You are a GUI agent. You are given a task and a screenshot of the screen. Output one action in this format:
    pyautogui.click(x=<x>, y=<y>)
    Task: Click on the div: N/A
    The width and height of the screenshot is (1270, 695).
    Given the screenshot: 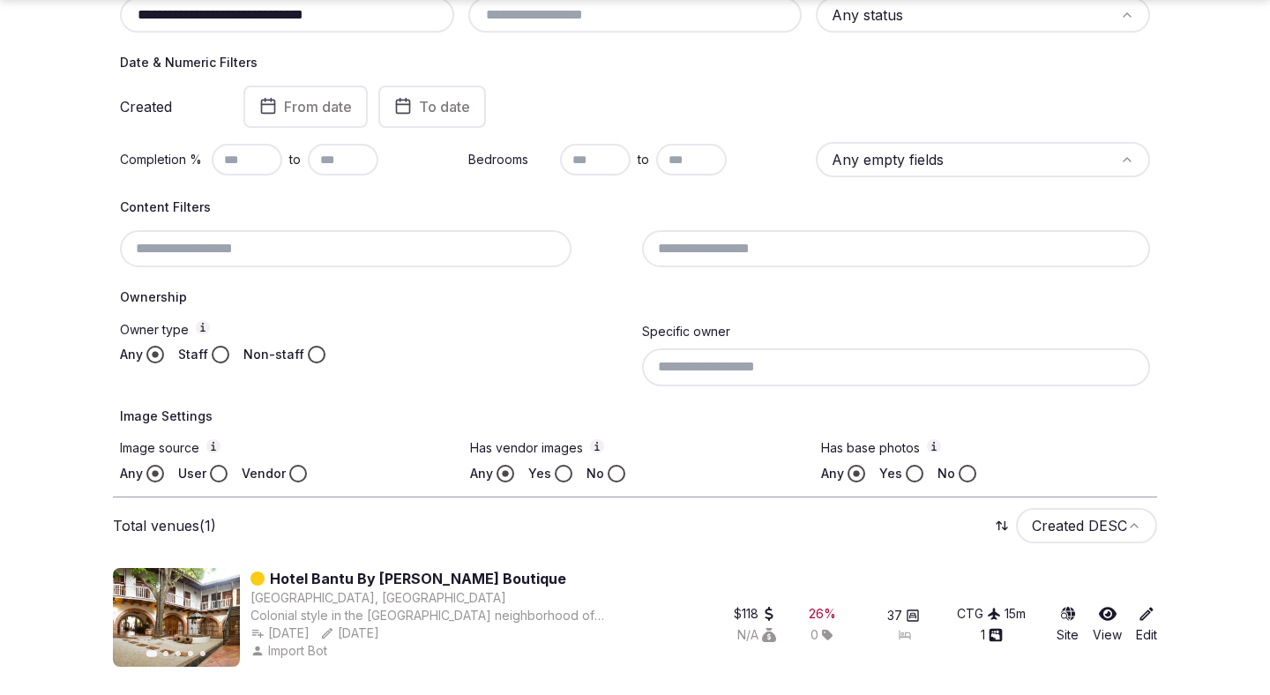 What is the action you would take?
    pyautogui.click(x=757, y=635)
    